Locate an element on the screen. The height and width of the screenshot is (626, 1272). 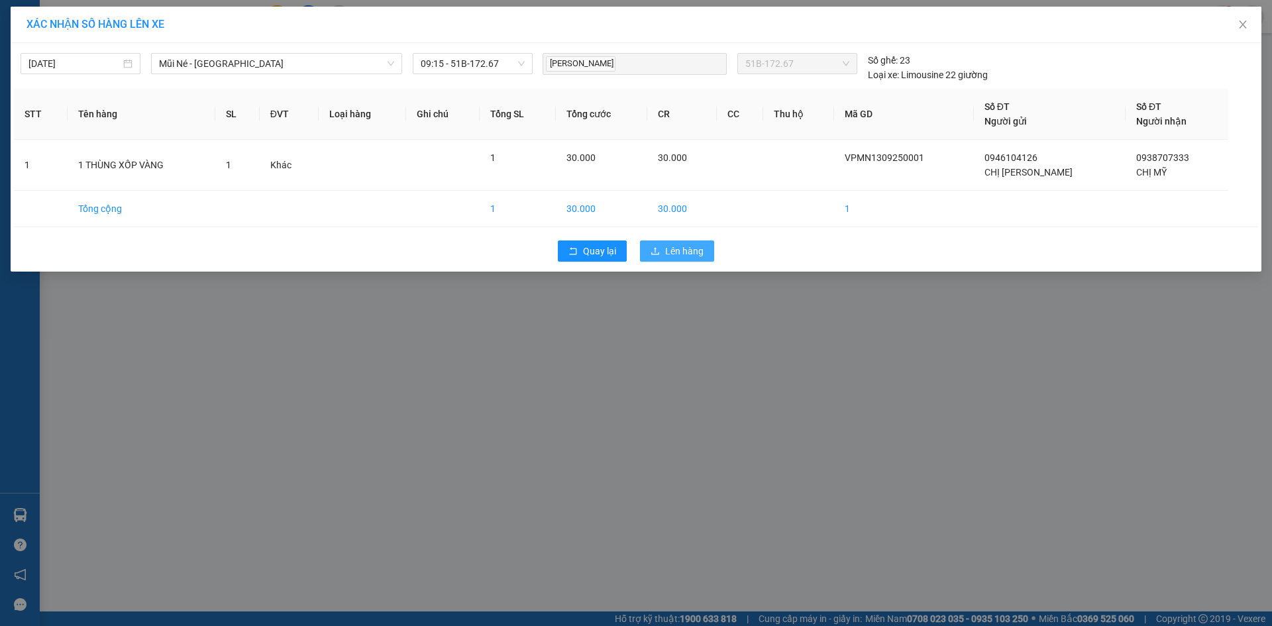
span: Số ghế: is located at coordinates (883, 60).